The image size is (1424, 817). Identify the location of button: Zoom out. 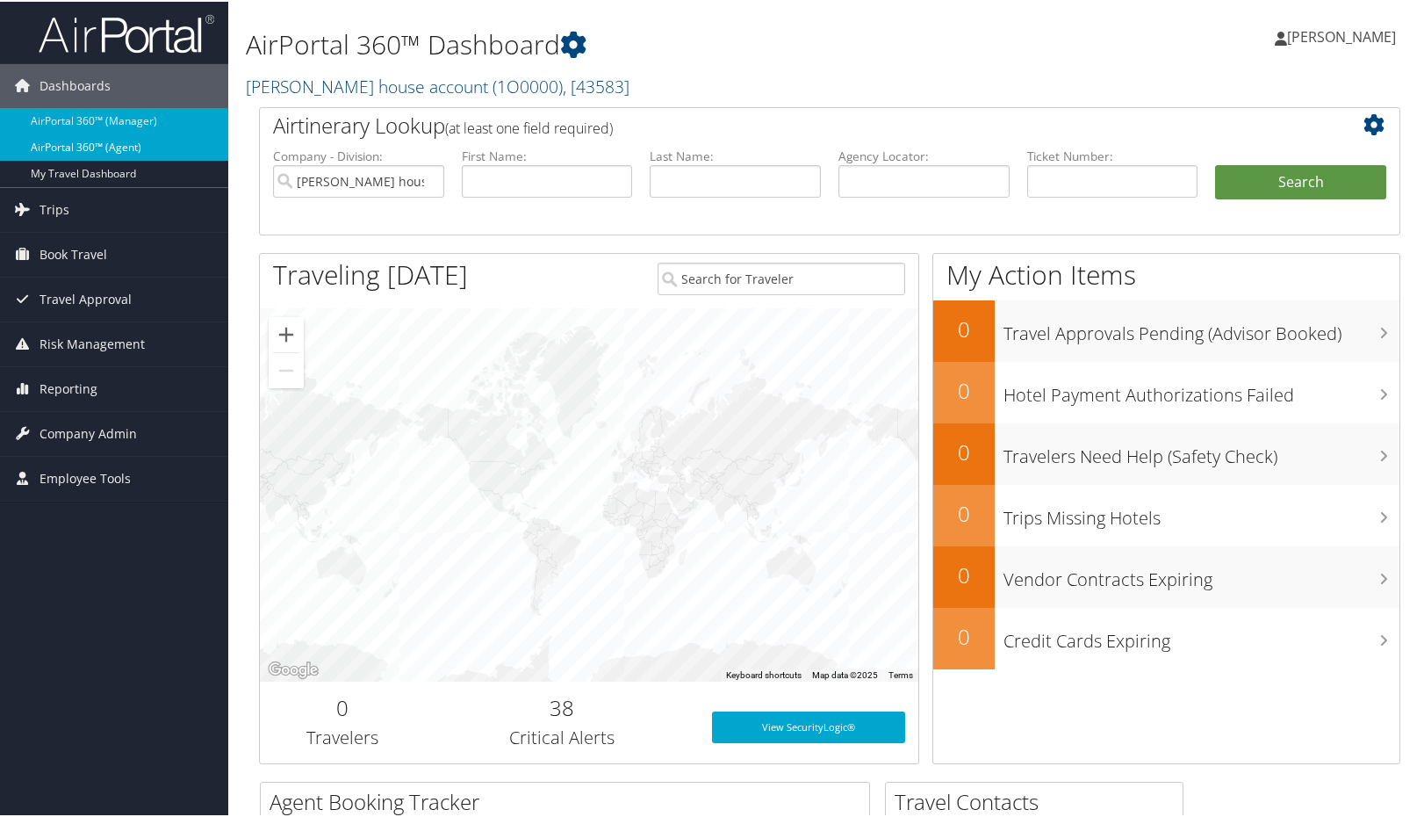
(286, 369).